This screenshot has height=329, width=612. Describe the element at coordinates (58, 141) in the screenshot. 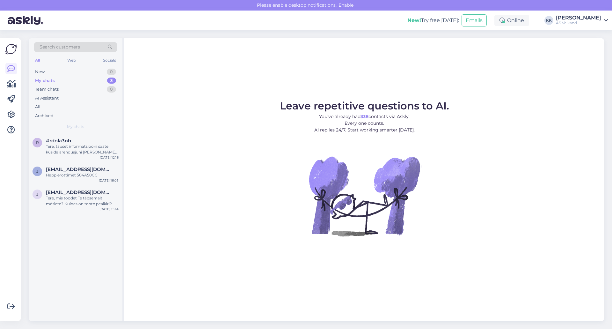

I see `span: #rdnla3oh` at that location.